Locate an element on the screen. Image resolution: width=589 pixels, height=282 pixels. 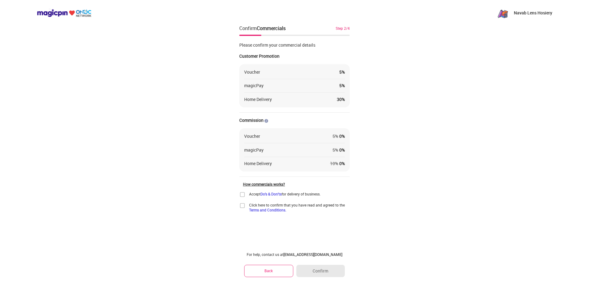
img: ondc-logo-new-small.8a59708e.svg is located at coordinates (64, 13).